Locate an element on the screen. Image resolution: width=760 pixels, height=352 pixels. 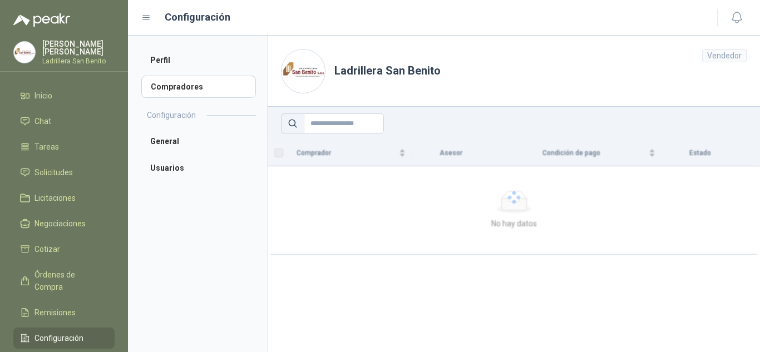
h2: Configuración is located at coordinates (171, 115).